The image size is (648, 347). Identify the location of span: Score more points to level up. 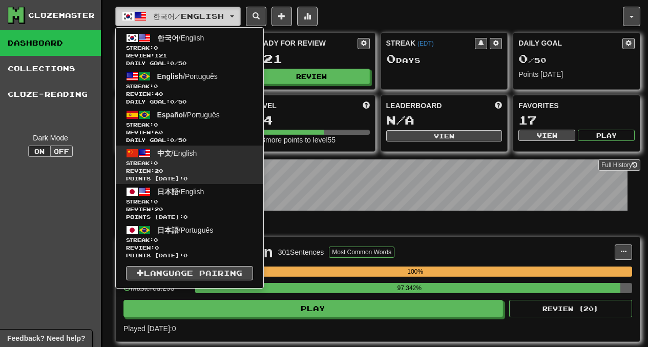
(366, 105).